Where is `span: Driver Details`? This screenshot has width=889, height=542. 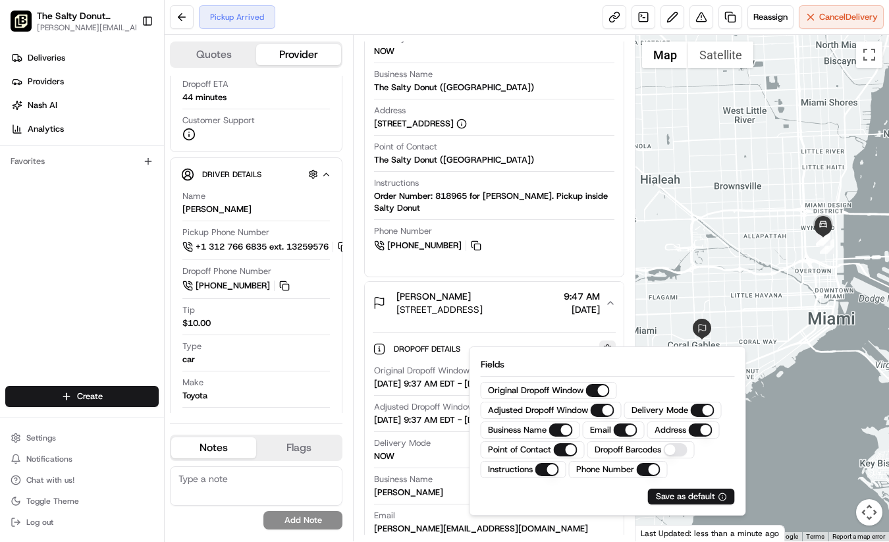
span: Driver Details is located at coordinates (232, 175).